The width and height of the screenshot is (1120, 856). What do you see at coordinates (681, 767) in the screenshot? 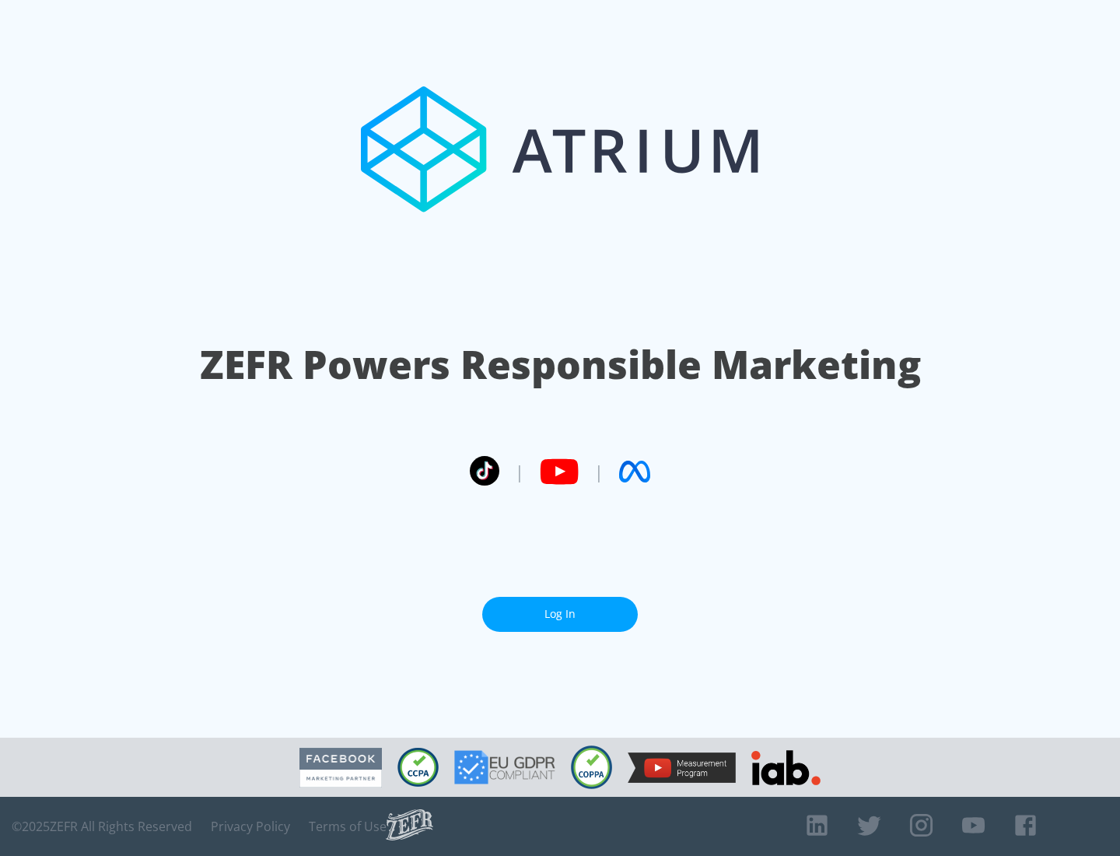
I see `img: YouTube Measurement Program` at bounding box center [681, 767].